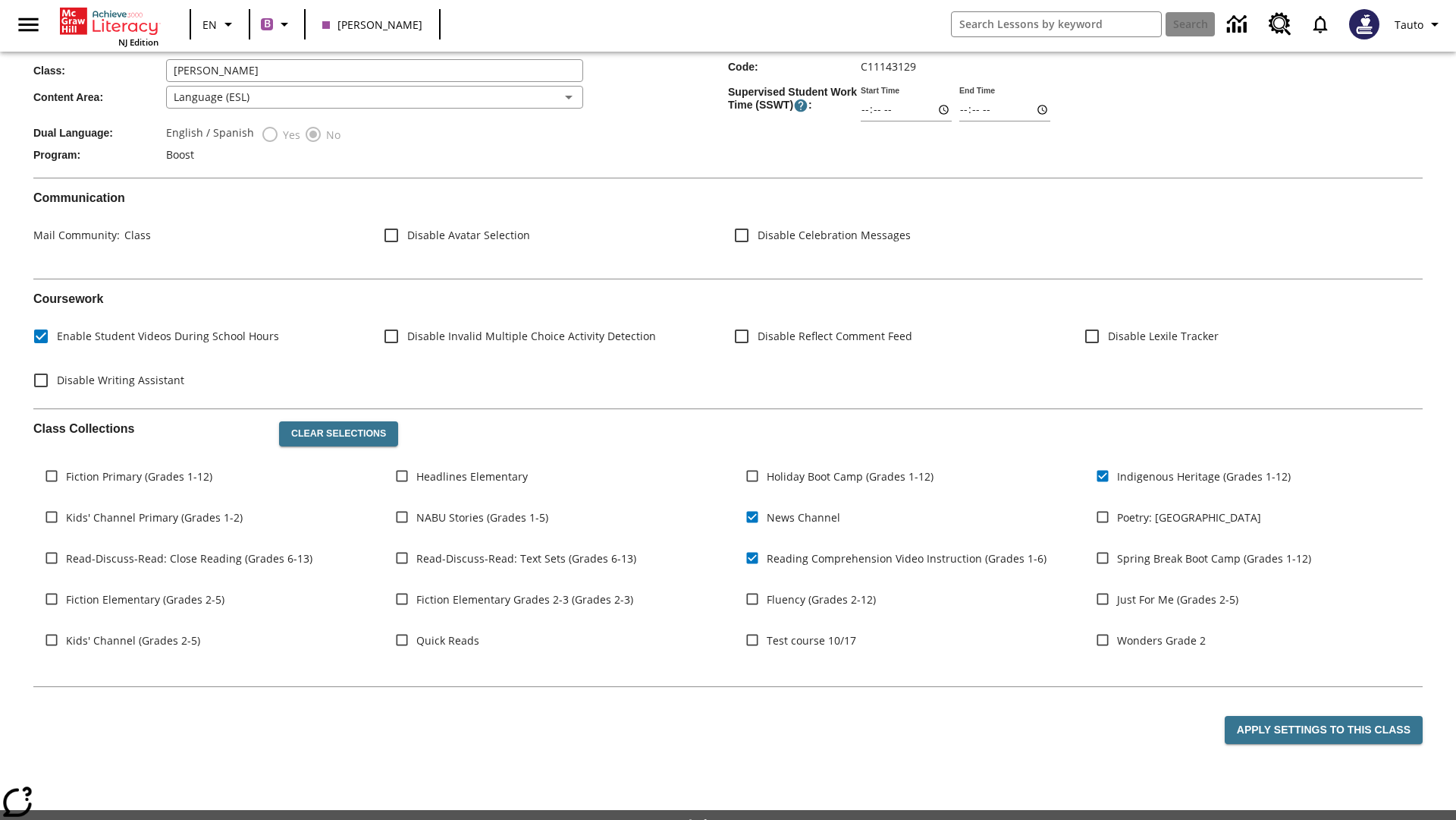  Describe the element at coordinates (1056, 24) in the screenshot. I see `input: search field` at that location.